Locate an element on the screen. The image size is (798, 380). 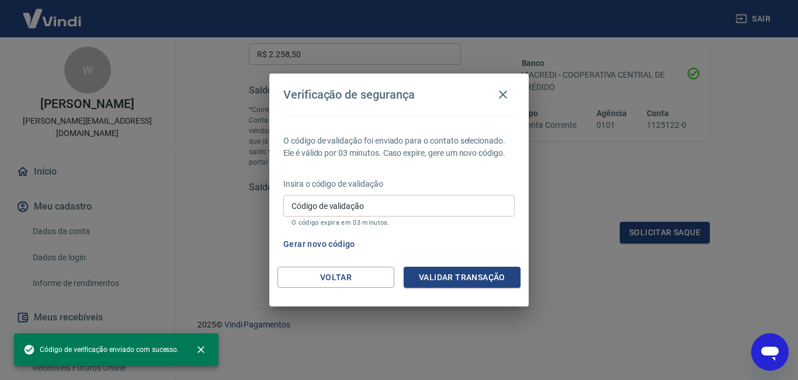
button: Validar transação is located at coordinates (462, 277).